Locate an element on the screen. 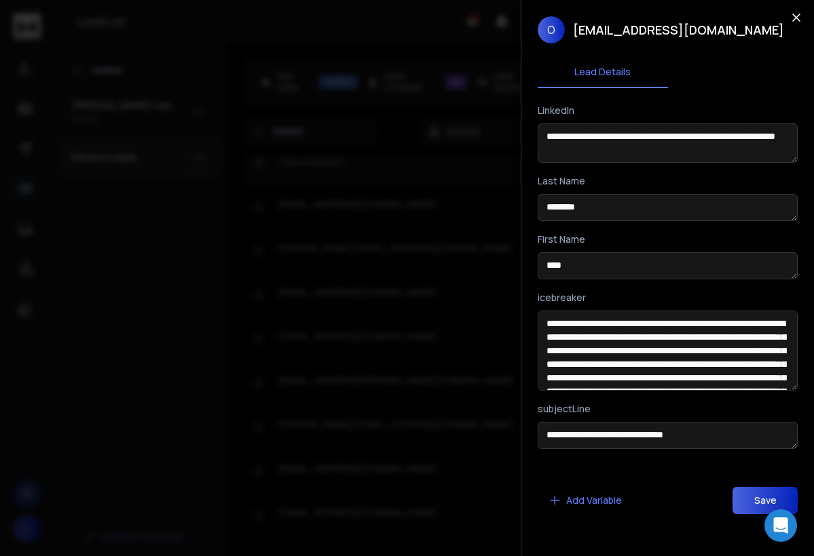 This screenshot has width=814, height=556. label: First Name is located at coordinates (561, 240).